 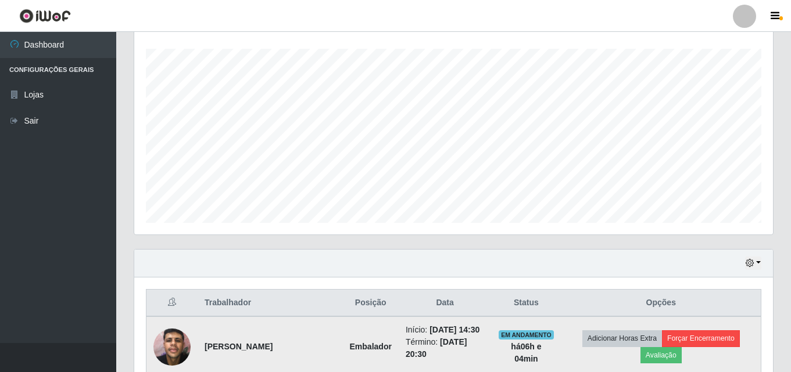 What do you see at coordinates (526, 335) in the screenshot?
I see `span: EM ANDAMENTO` at bounding box center [526, 335].